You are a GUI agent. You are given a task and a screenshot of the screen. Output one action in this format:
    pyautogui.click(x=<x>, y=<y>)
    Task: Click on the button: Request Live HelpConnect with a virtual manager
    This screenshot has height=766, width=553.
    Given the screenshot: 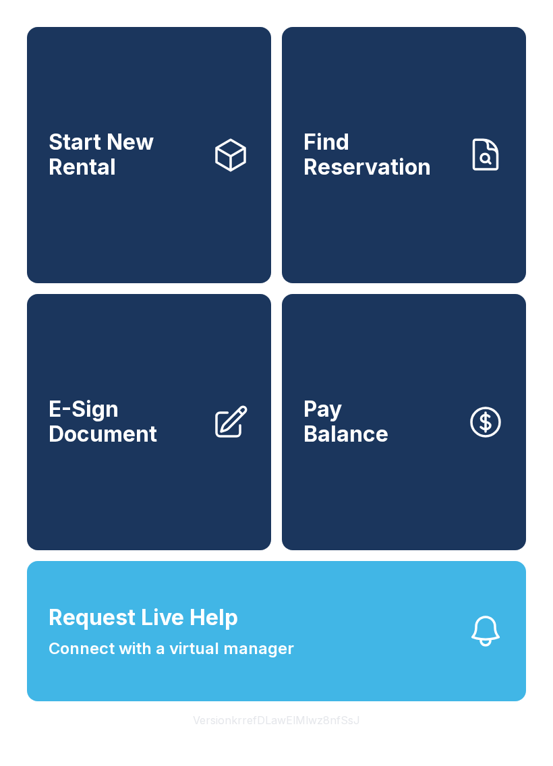 What is the action you would take?
    pyautogui.click(x=276, y=631)
    